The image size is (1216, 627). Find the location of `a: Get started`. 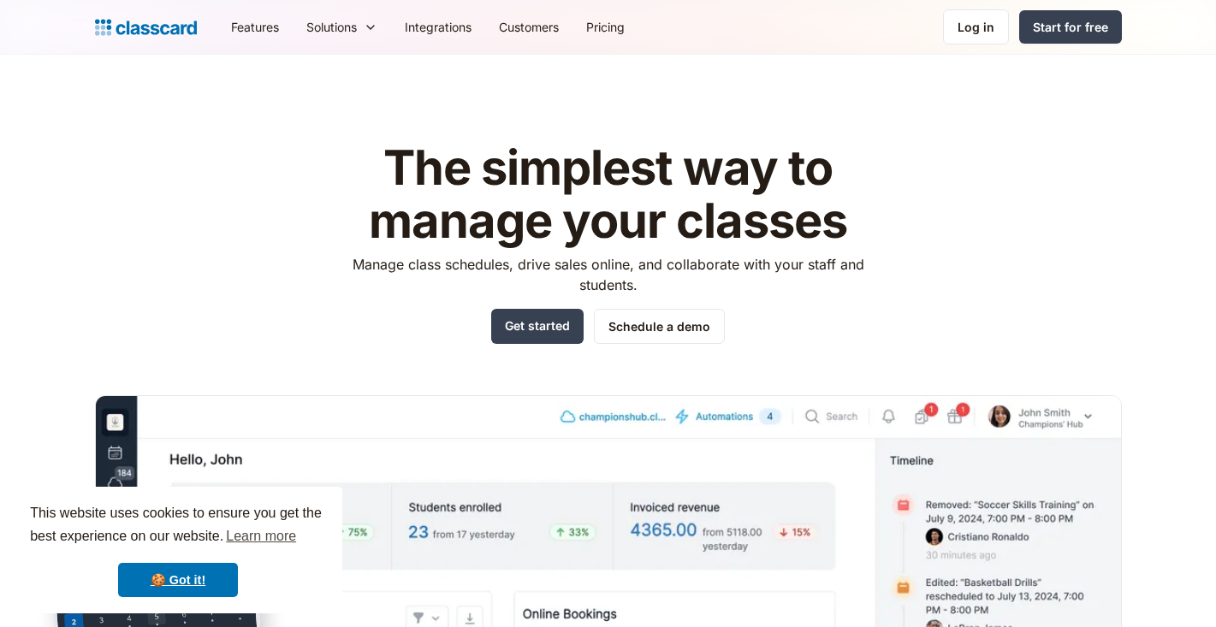

a: Get started is located at coordinates (537, 326).